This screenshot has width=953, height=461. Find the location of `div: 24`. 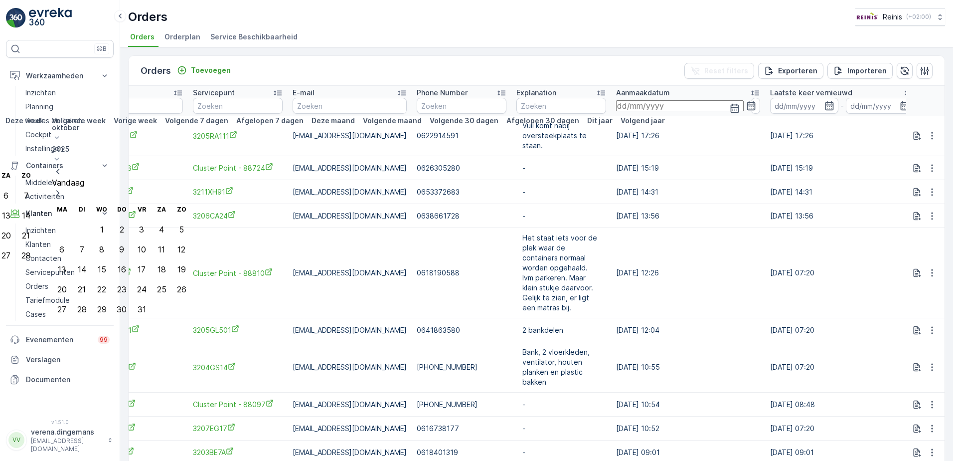

div: 24 is located at coordinates (142, 289).